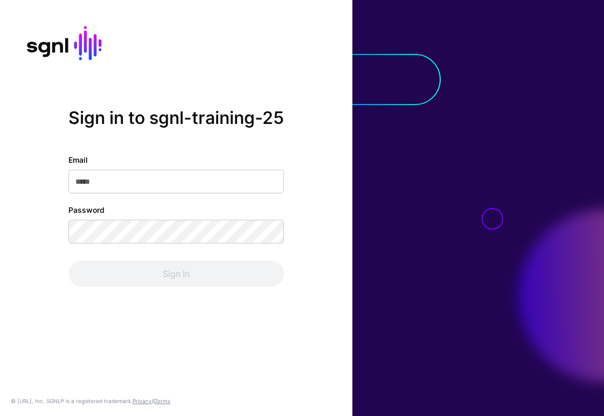 Image resolution: width=604 pixels, height=416 pixels. What do you see at coordinates (142, 401) in the screenshot?
I see `a: Privacy` at bounding box center [142, 401].